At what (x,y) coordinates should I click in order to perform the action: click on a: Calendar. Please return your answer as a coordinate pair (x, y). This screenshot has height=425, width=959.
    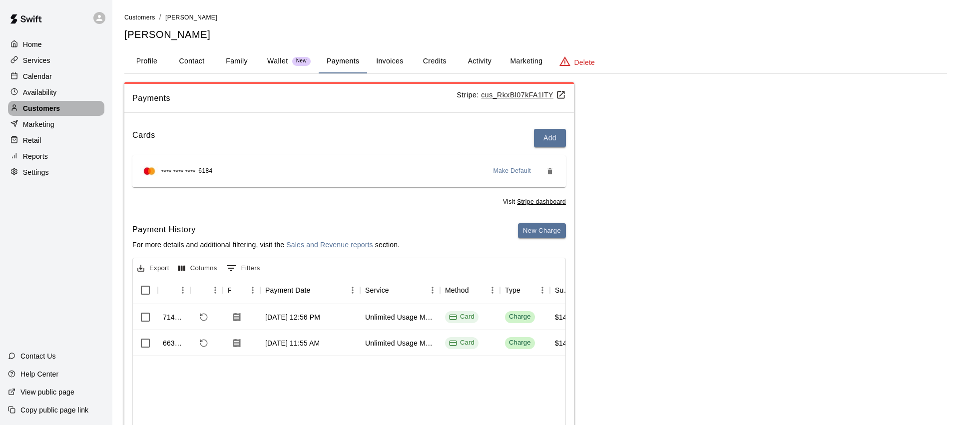
    Looking at the image, I should click on (56, 76).